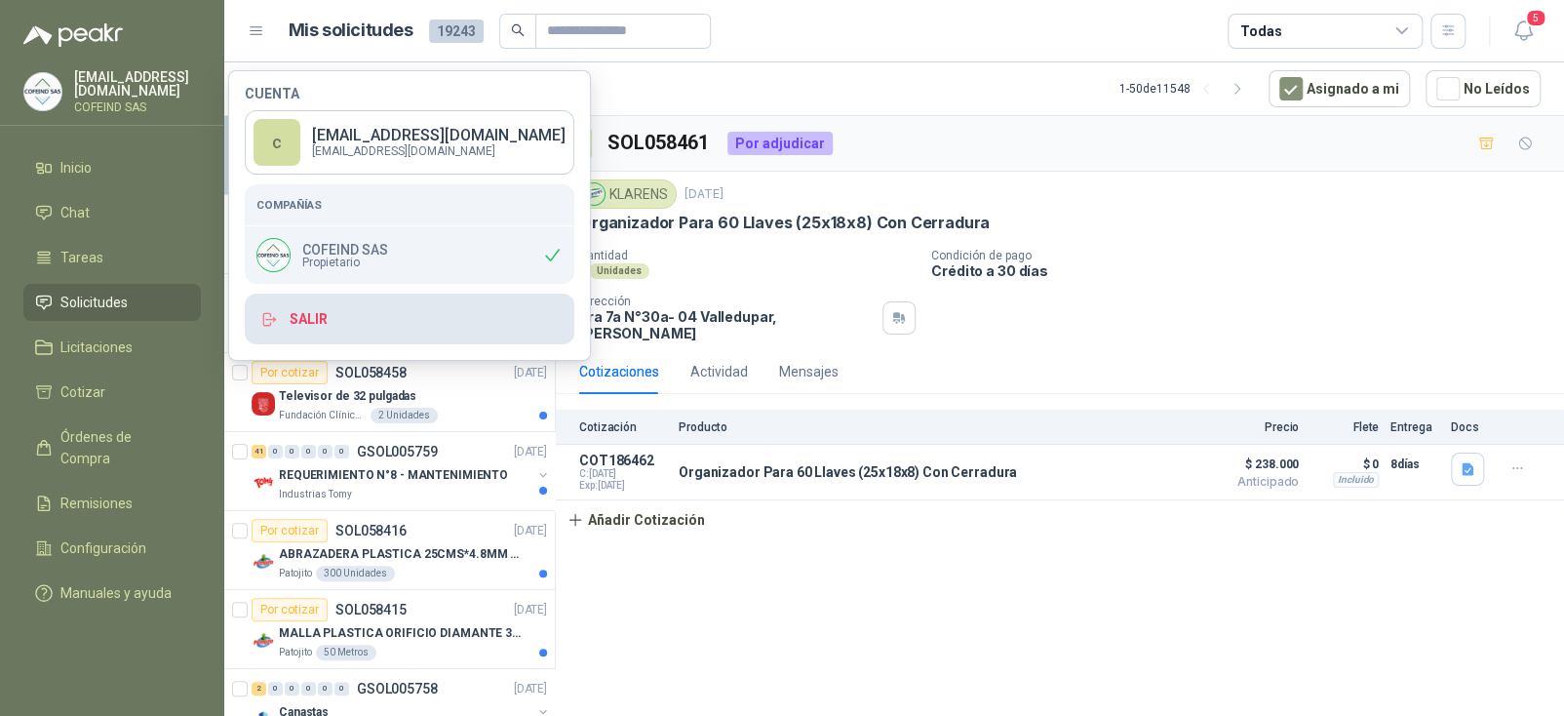  What do you see at coordinates (659, 142) in the screenshot?
I see `h3: SOL058461` at bounding box center [659, 142].